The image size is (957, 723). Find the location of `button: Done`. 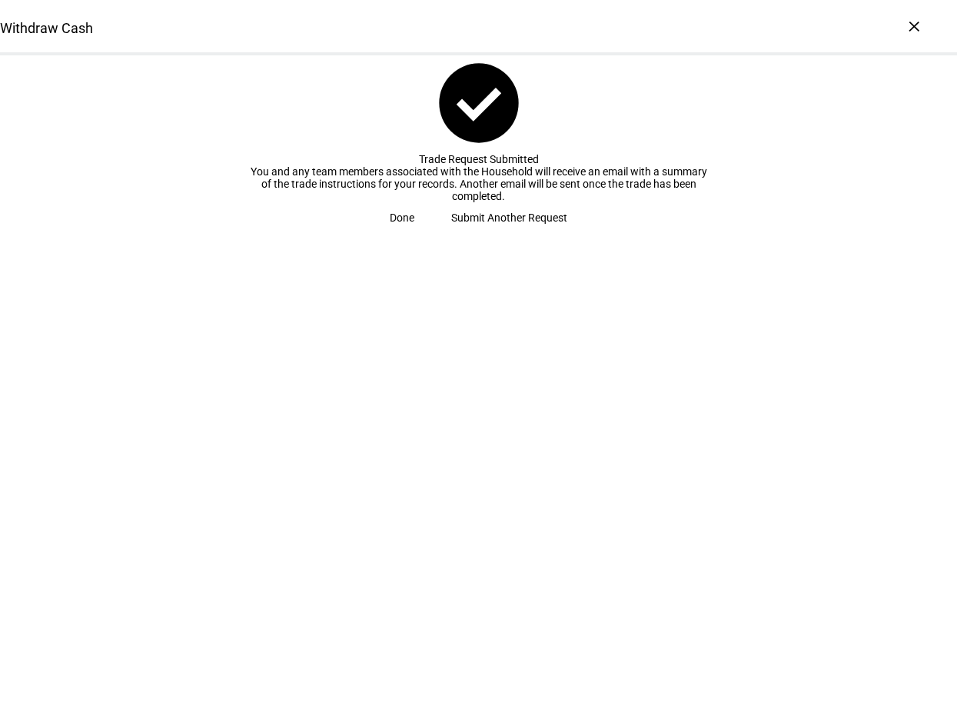

button: Done is located at coordinates (402, 218).